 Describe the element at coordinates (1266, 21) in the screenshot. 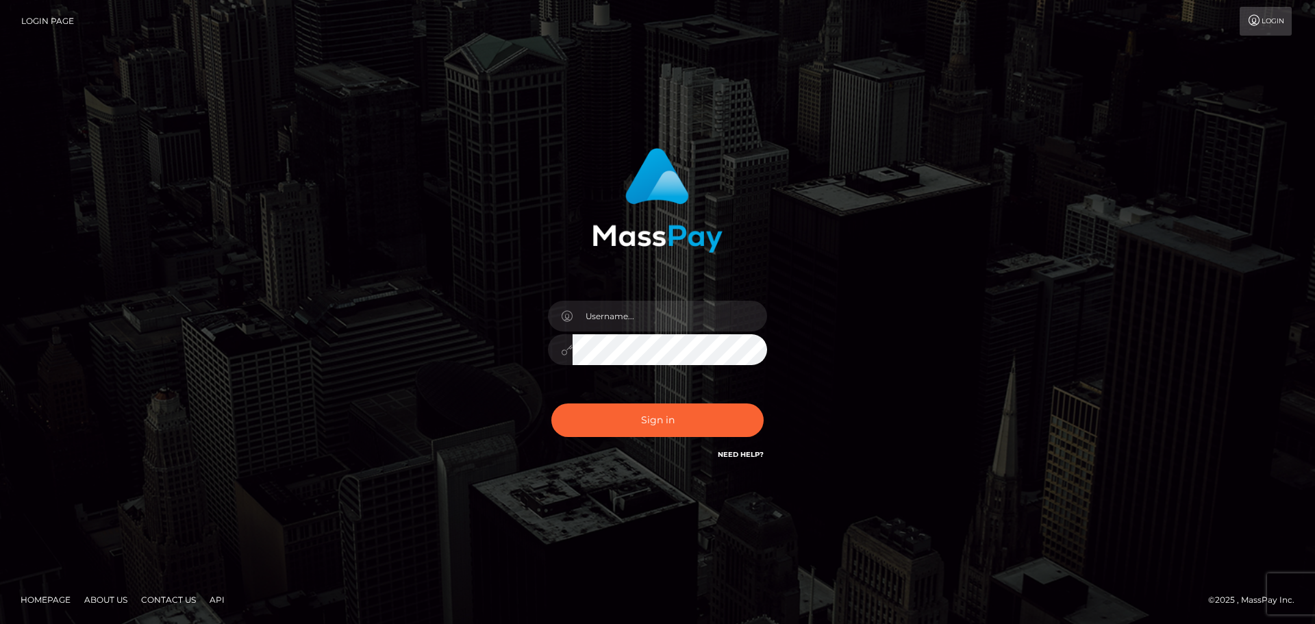

I see `a: Login` at that location.